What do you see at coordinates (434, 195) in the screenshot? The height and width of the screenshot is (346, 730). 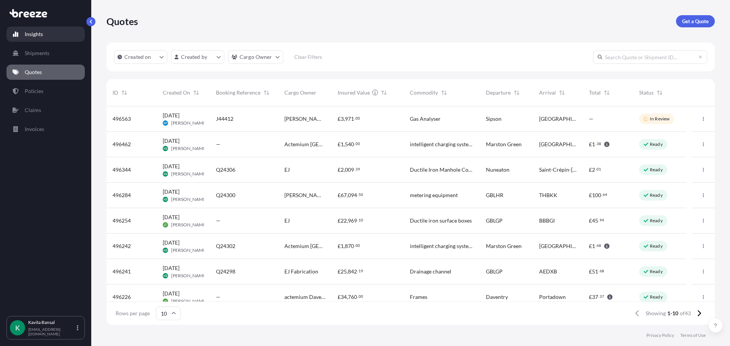 I see `span: metering equipment` at bounding box center [434, 195].